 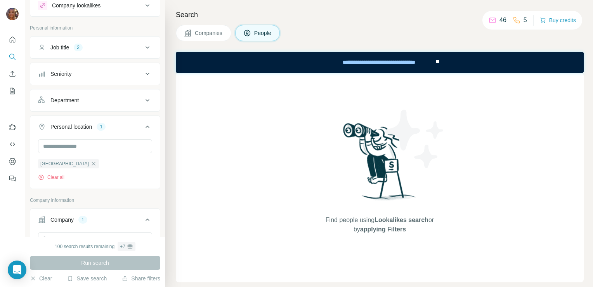 What do you see at coordinates (41, 278) in the screenshot?
I see `button: Clear` at bounding box center [41, 278].